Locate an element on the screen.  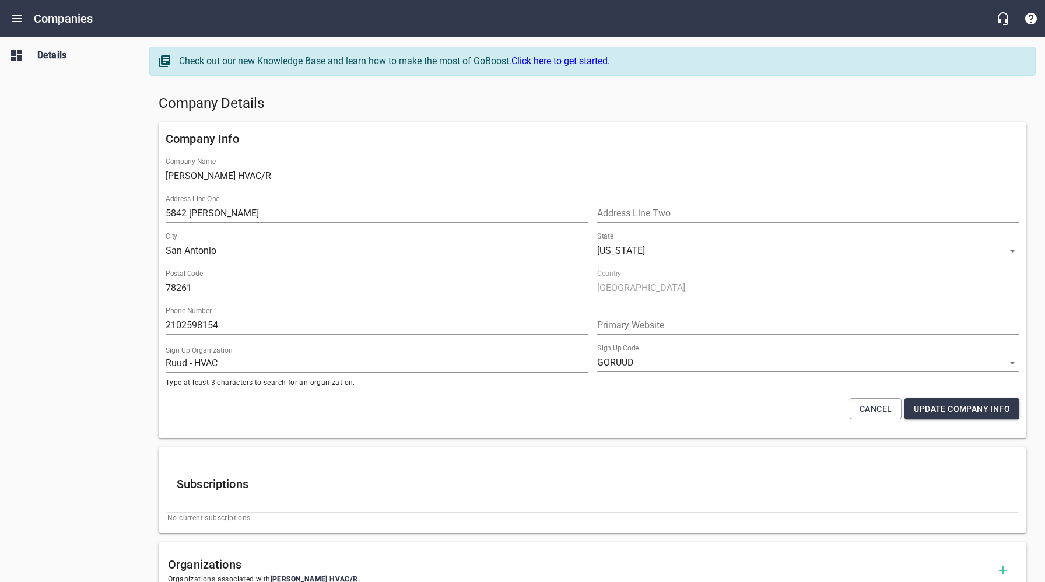
h5: Company Details is located at coordinates (593, 104).